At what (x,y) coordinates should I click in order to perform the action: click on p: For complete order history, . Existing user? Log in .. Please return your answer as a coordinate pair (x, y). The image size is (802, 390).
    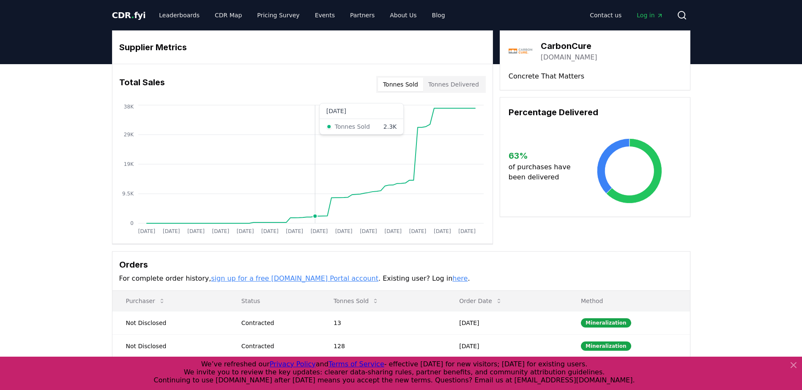
    Looking at the image, I should click on (401, 279).